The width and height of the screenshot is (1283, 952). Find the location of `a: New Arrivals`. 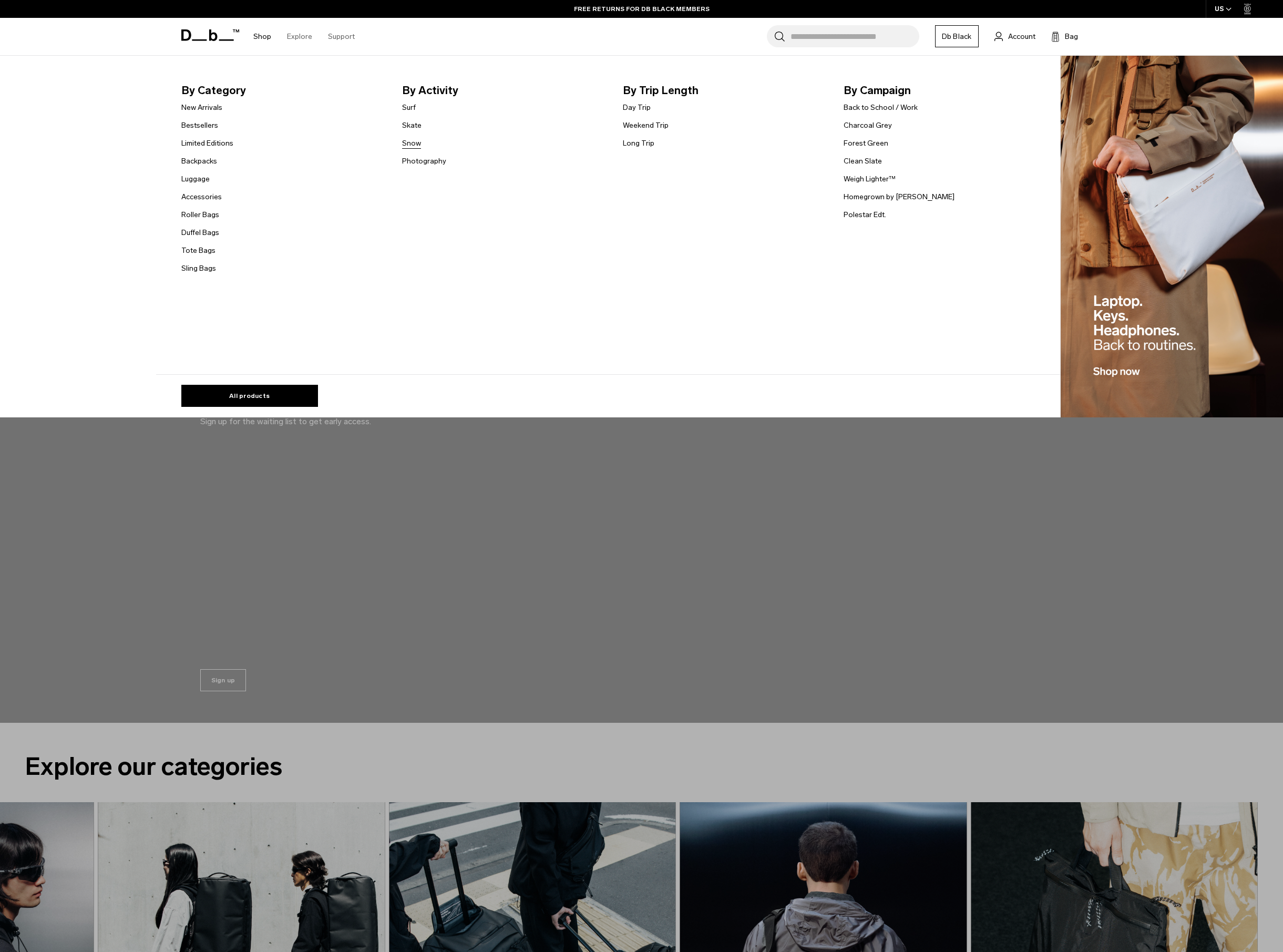

a: New Arrivals is located at coordinates (202, 107).